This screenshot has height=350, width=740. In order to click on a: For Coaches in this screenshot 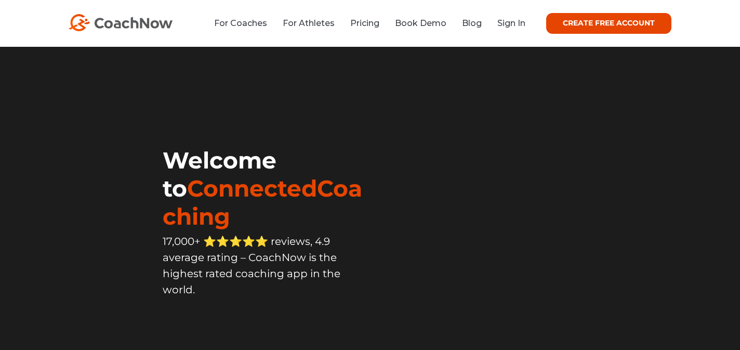, I will do `click(241, 23)`.